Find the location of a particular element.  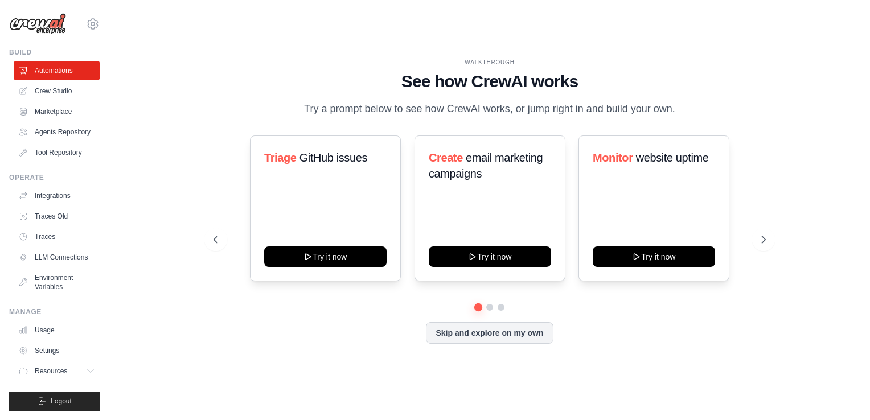

a: LLM Connections is located at coordinates (56, 257).